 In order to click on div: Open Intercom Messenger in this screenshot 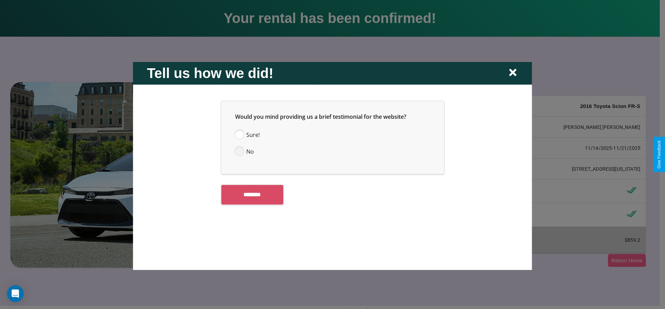, I will do `click(15, 293)`.